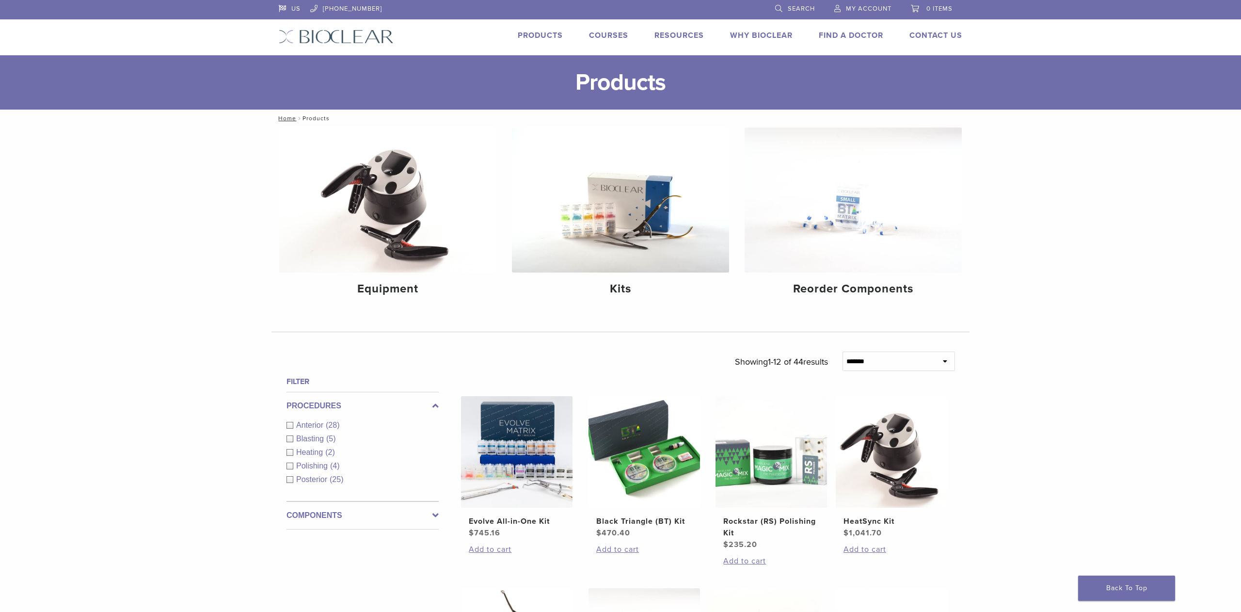 Image resolution: width=1241 pixels, height=612 pixels. What do you see at coordinates (517, 452) in the screenshot?
I see `img: Evolve All-in-One Kit` at bounding box center [517, 452].